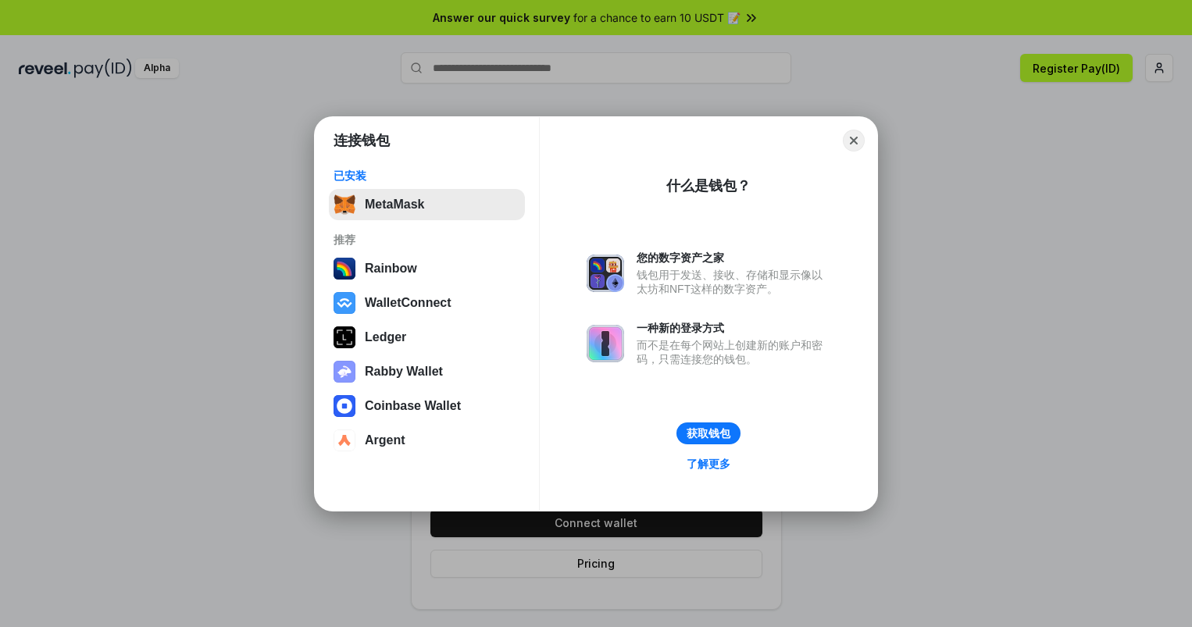 Image resolution: width=1192 pixels, height=627 pixels. What do you see at coordinates (408, 303) in the screenshot?
I see `div: WalletConnect` at bounding box center [408, 303].